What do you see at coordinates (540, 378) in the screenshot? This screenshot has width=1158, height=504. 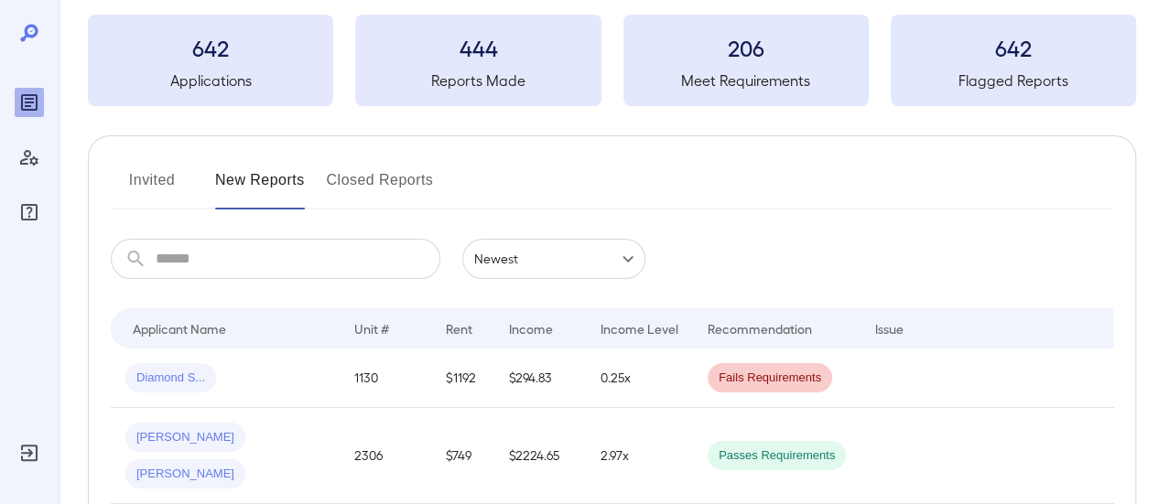 I see `td: $294.83` at bounding box center [540, 378].